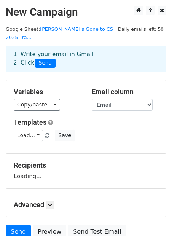  Describe the element at coordinates (45, 63) in the screenshot. I see `span: Send` at that location.